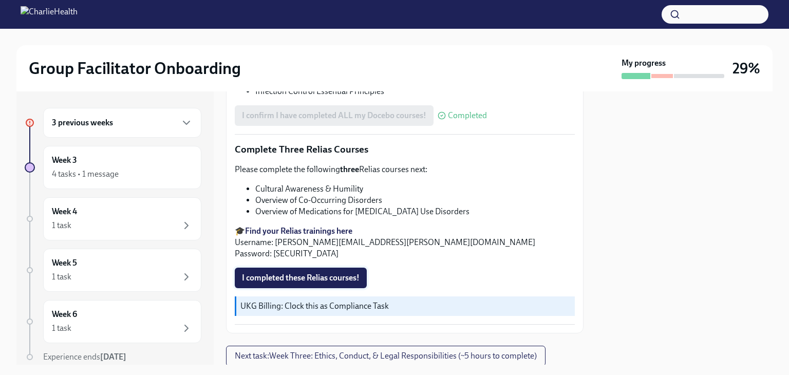 This screenshot has height=375, width=789. Describe the element at coordinates (82, 123) in the screenshot. I see `h6: 3 previous weeks` at that location.